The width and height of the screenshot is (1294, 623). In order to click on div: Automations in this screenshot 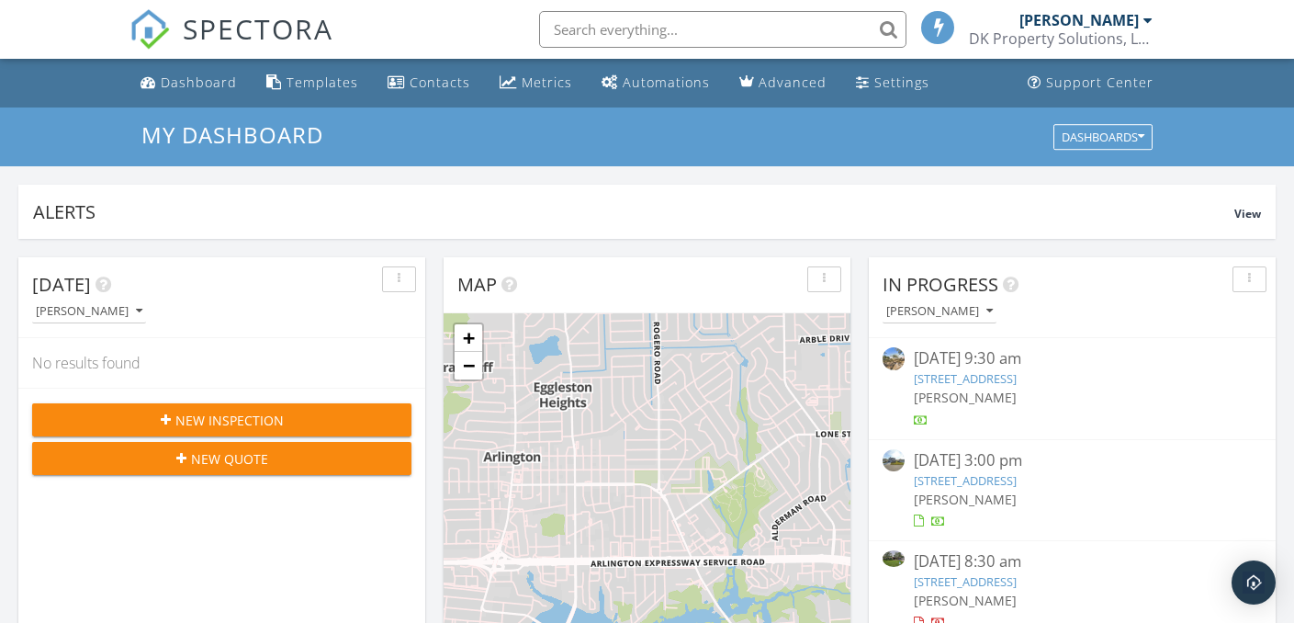, I will do `click(666, 82)`.